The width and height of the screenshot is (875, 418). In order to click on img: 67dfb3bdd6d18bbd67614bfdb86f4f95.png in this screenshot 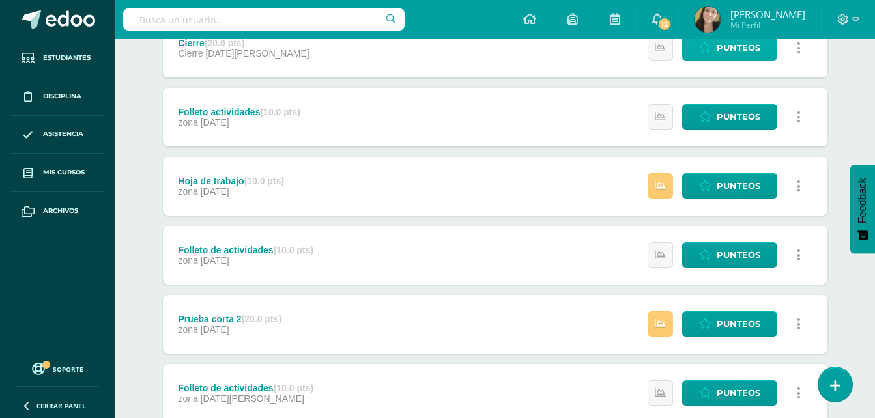, I will do `click(707, 20)`.